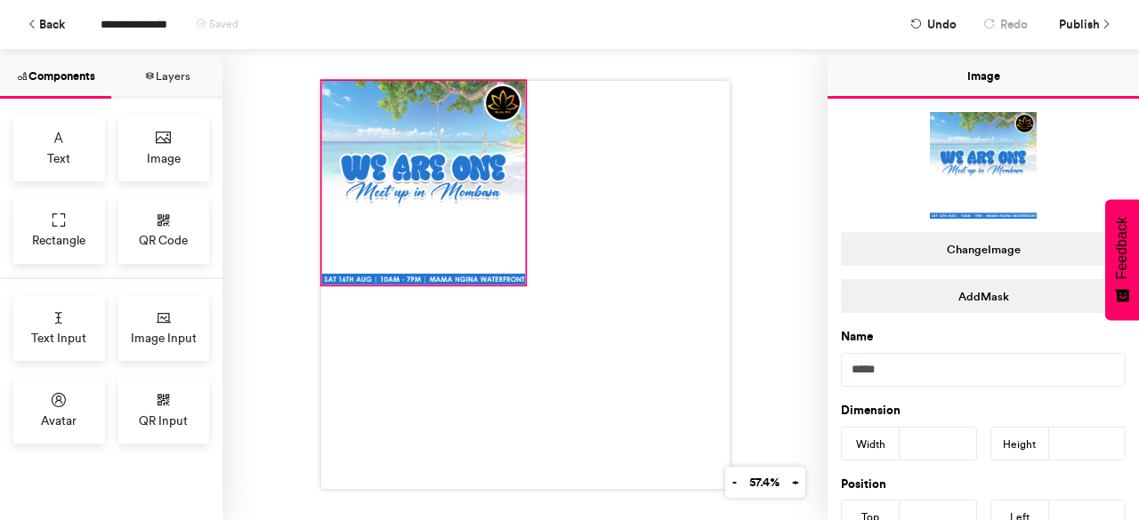 The width and height of the screenshot is (1139, 520). Describe the element at coordinates (163, 421) in the screenshot. I see `span: QR Input` at that location.